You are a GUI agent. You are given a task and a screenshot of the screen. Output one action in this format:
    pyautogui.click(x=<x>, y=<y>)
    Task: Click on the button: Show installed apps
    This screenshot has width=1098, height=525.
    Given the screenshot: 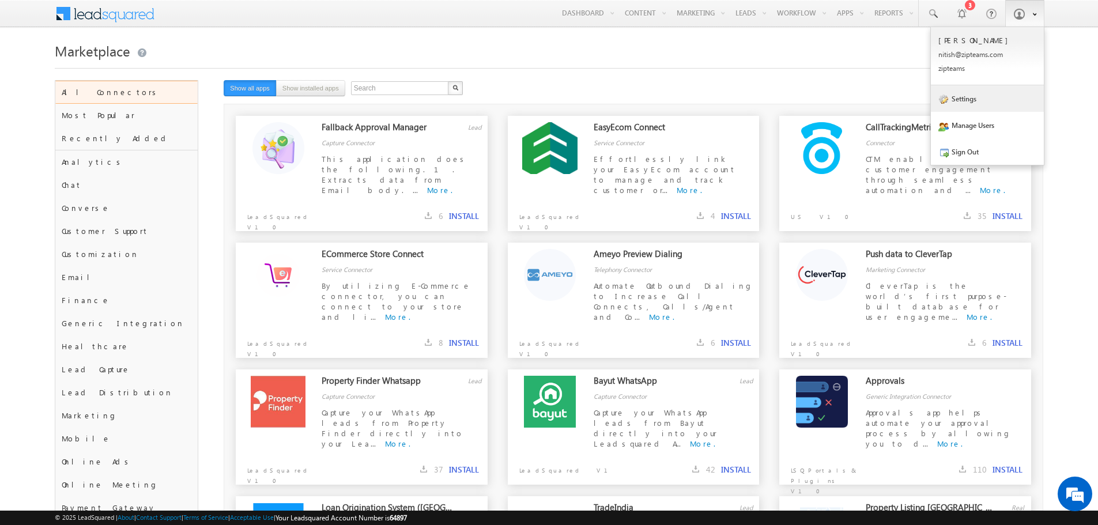 What is the action you would take?
    pyautogui.click(x=311, y=88)
    